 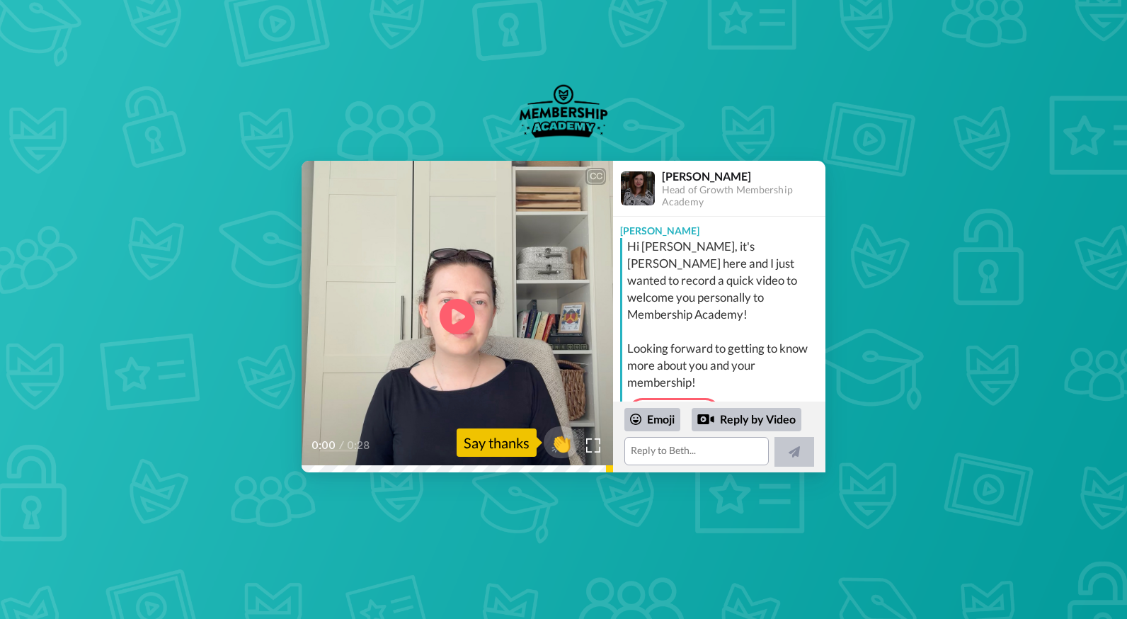 What do you see at coordinates (652, 419) in the screenshot?
I see `div: Emoji` at bounding box center [652, 419].